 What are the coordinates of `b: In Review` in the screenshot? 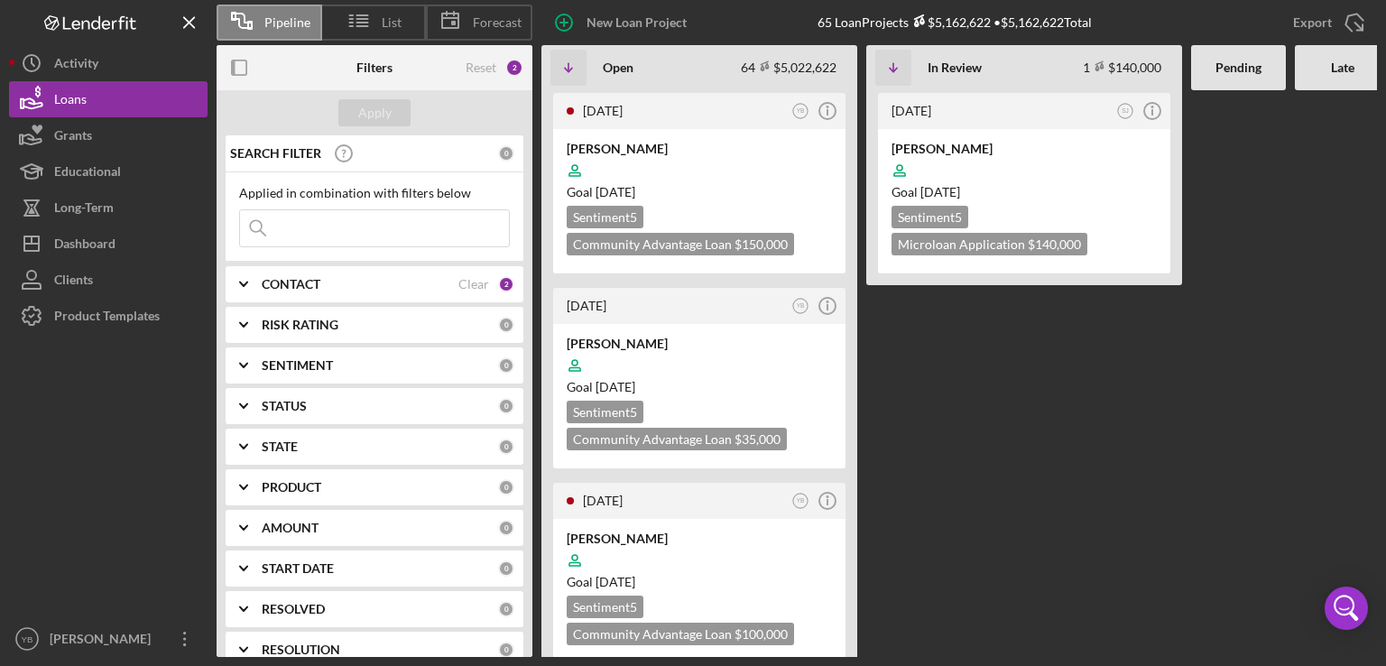 It's located at (954, 68).